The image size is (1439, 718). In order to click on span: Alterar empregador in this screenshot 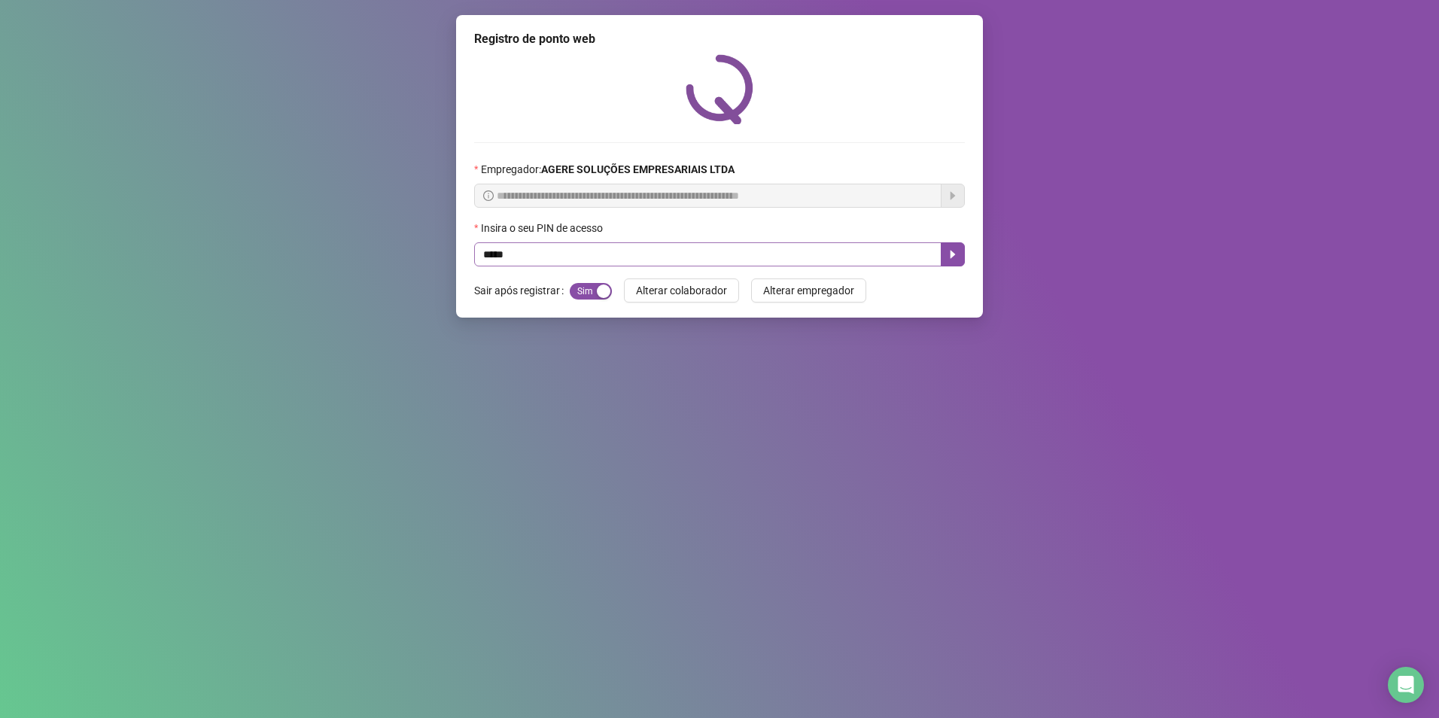, I will do `click(808, 291)`.